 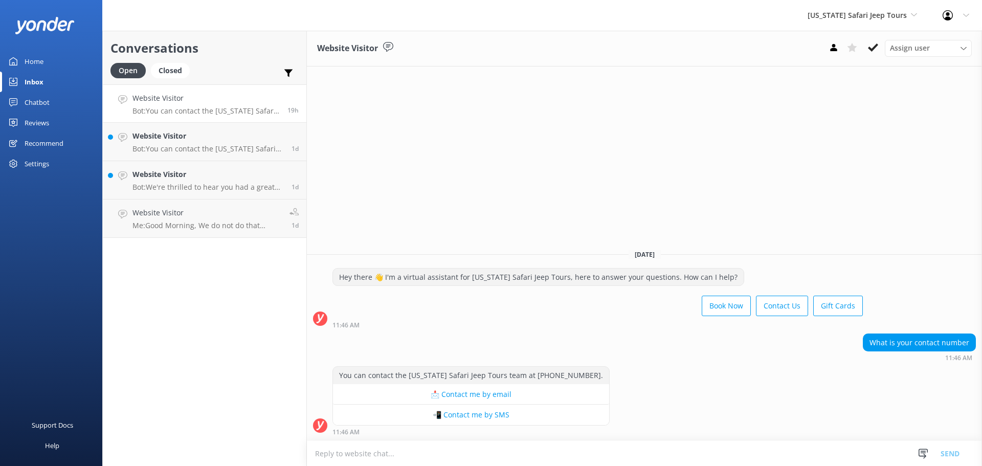 I want to click on div: Home, so click(x=34, y=61).